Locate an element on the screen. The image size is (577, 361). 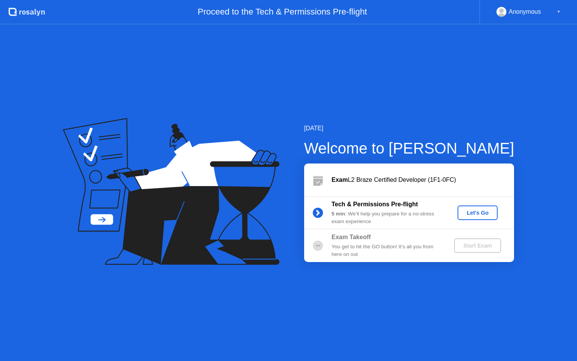
div: Start Exam is located at coordinates (478, 245).